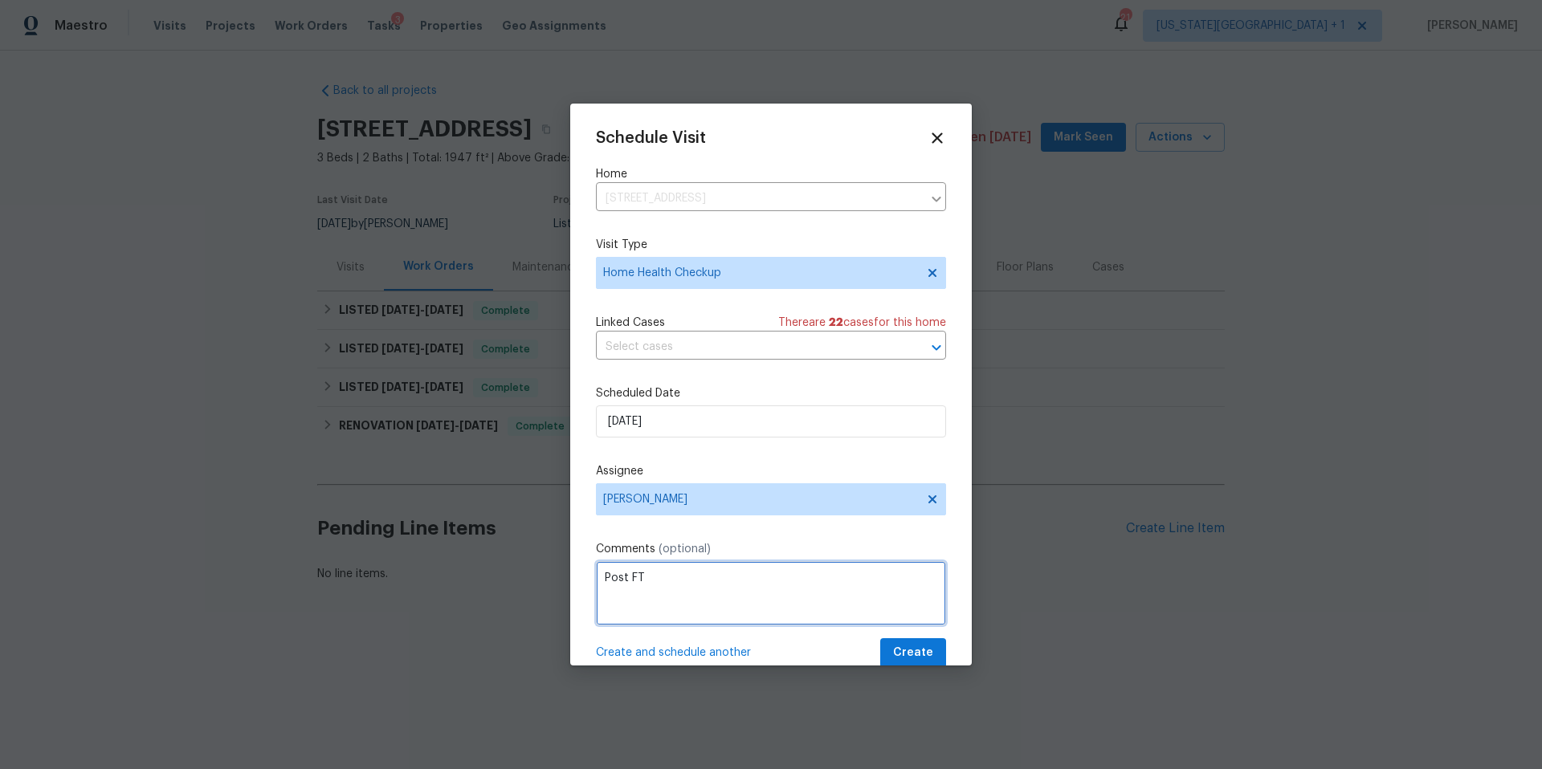 This screenshot has width=1542, height=769. What do you see at coordinates (759, 198) in the screenshot?
I see `input: Enter in an address` at bounding box center [759, 198].